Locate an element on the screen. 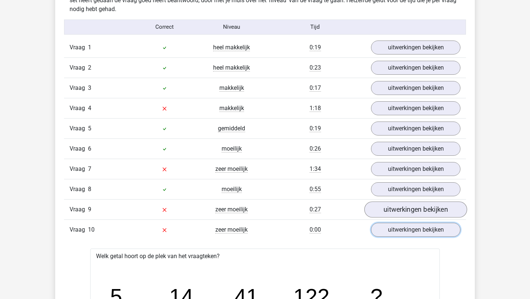  div: Correct is located at coordinates (165, 27).